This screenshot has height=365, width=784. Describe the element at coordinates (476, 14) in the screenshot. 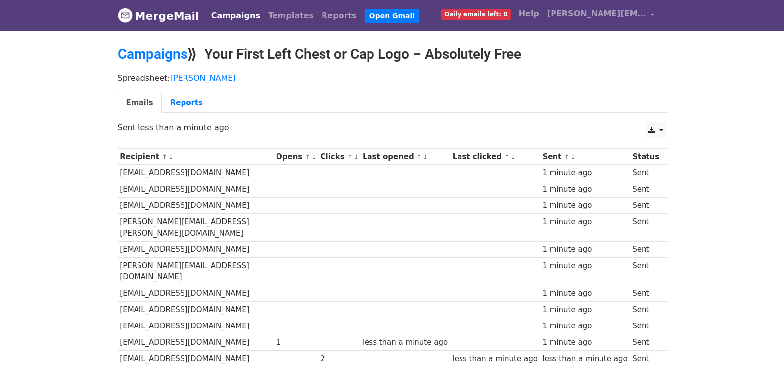

I see `a: Daily emails left: 0` at that location.